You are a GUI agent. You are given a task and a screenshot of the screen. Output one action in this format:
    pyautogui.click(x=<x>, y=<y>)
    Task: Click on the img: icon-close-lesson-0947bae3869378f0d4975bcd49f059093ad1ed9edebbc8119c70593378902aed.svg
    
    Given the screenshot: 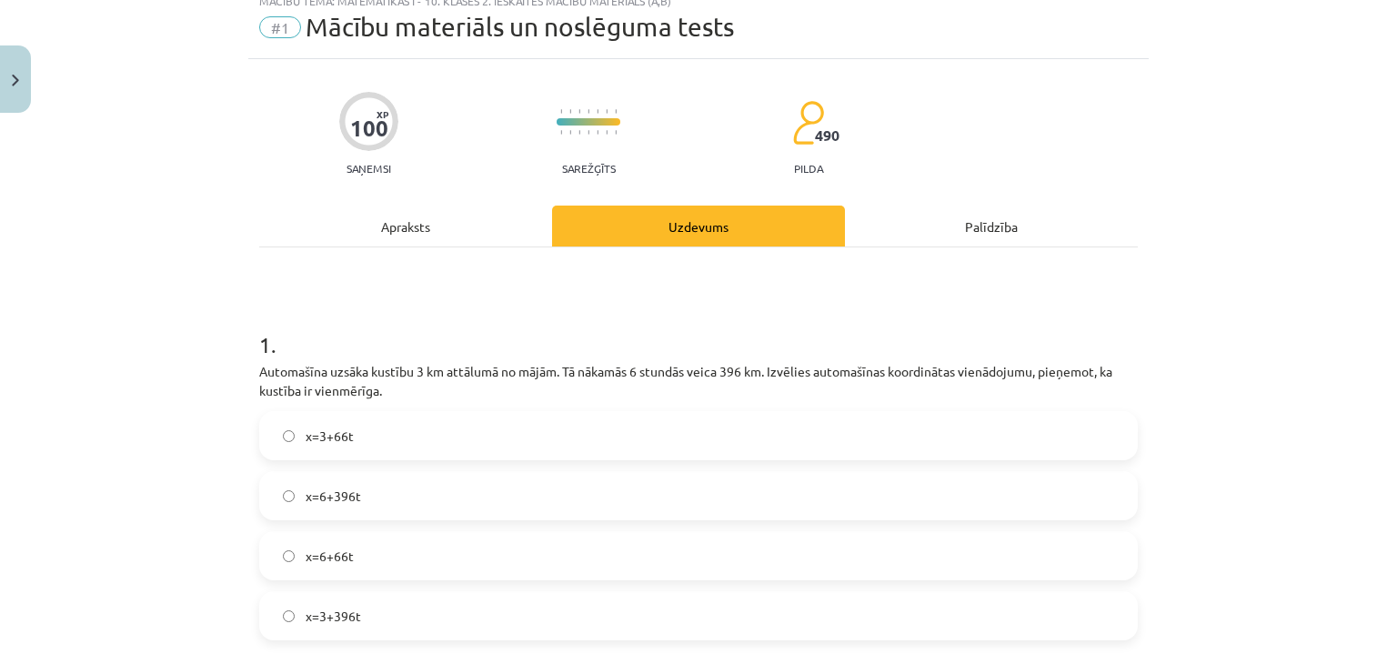 What is the action you would take?
    pyautogui.click(x=15, y=80)
    